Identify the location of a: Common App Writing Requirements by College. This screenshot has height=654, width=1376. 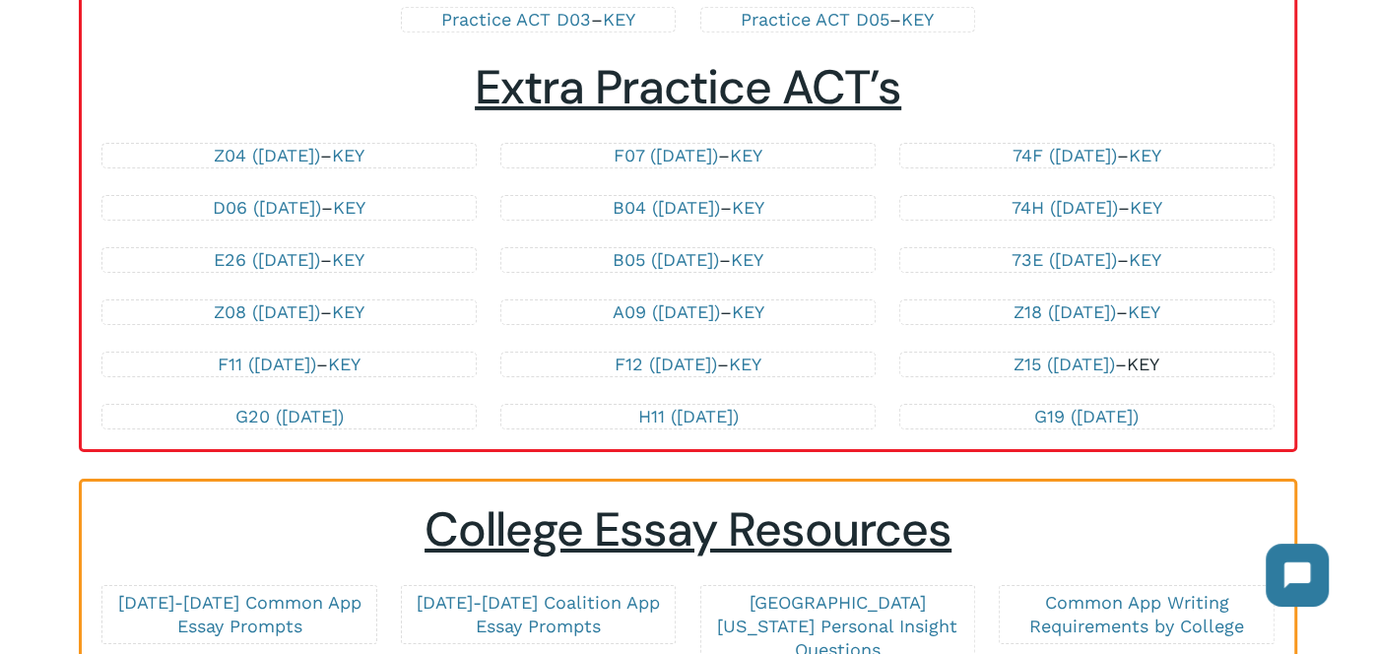
(1137, 614).